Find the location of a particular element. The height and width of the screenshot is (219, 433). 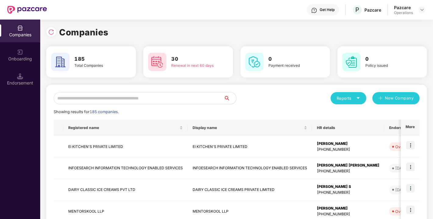

div: Overdue - 4d is located at coordinates (408, 147).